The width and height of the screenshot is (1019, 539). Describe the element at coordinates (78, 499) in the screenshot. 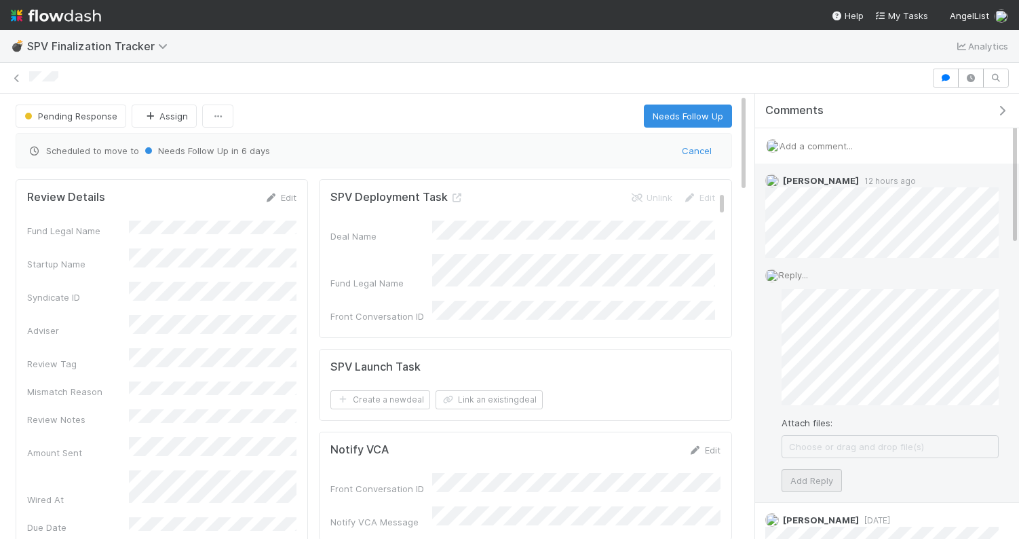

I see `div: Wired At` at that location.